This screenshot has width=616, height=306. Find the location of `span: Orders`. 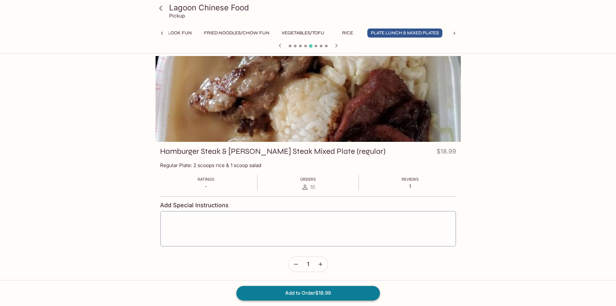

span: Orders is located at coordinates (308, 179).